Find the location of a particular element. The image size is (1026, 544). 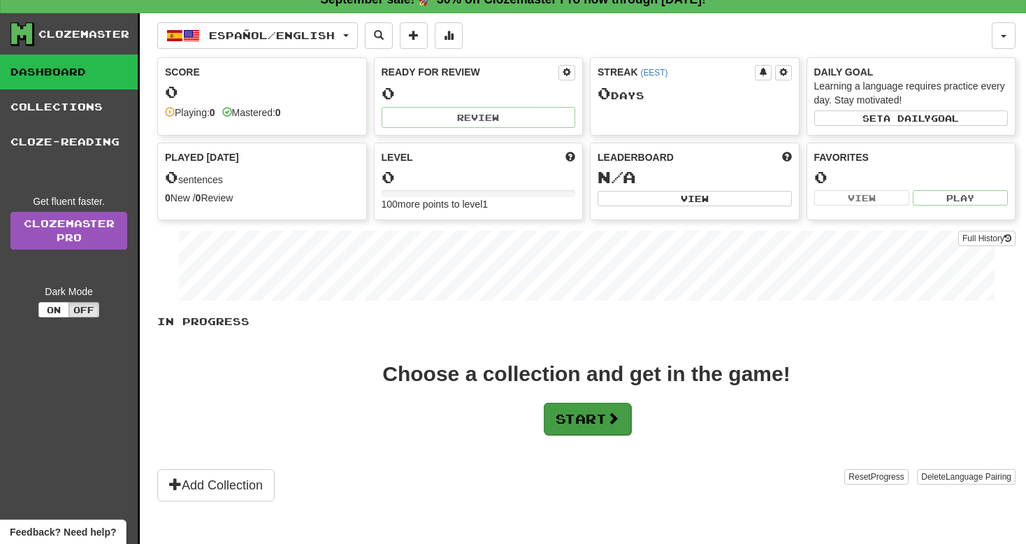

span: Open feedback widget is located at coordinates (63, 532).